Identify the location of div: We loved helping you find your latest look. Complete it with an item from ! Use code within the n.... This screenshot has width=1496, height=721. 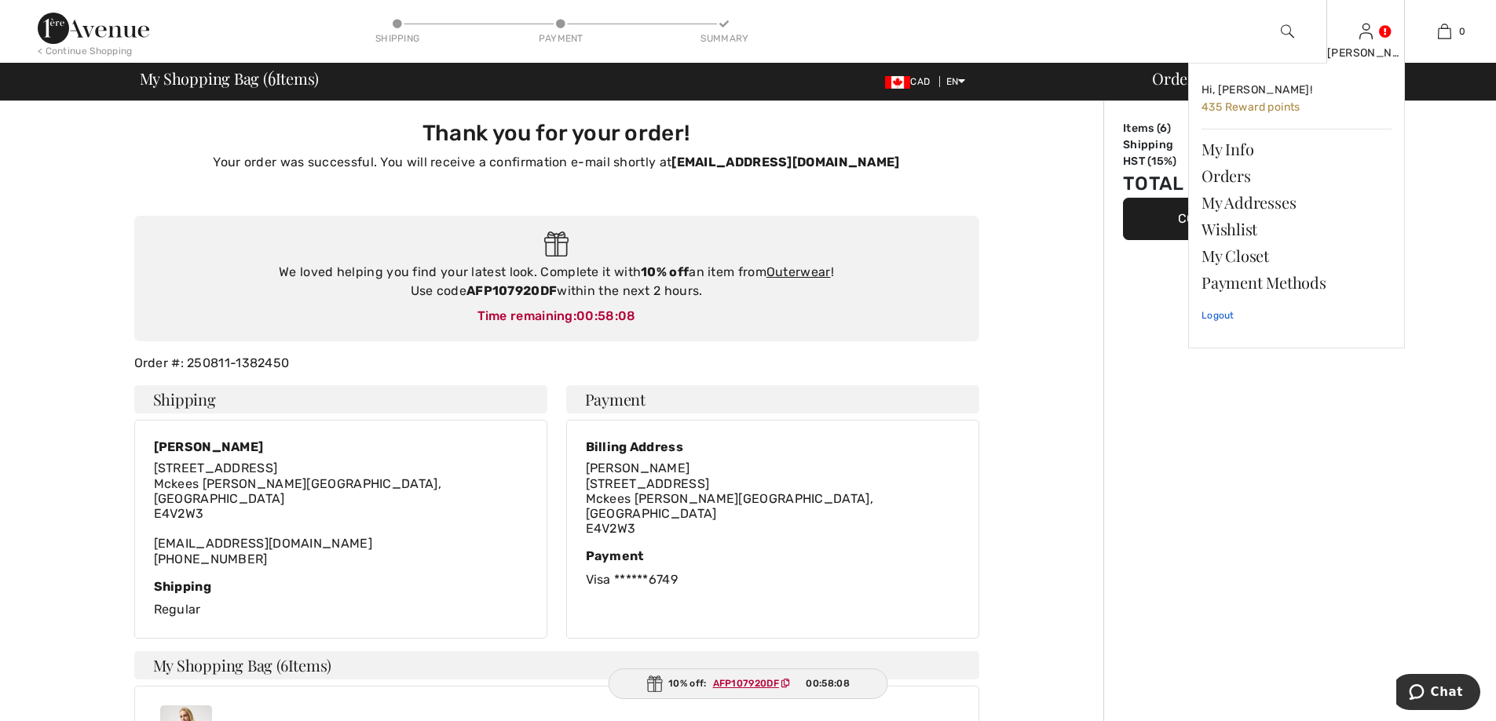
(557, 282).